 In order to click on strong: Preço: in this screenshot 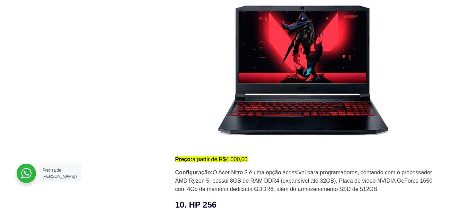, I will do `click(184, 159)`.